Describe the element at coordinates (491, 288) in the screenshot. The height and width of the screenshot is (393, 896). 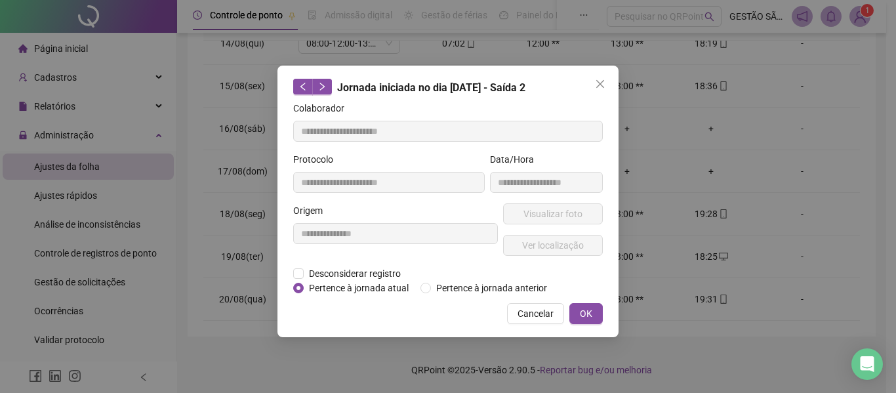
I see `span: Pertence à jornada anterior` at that location.